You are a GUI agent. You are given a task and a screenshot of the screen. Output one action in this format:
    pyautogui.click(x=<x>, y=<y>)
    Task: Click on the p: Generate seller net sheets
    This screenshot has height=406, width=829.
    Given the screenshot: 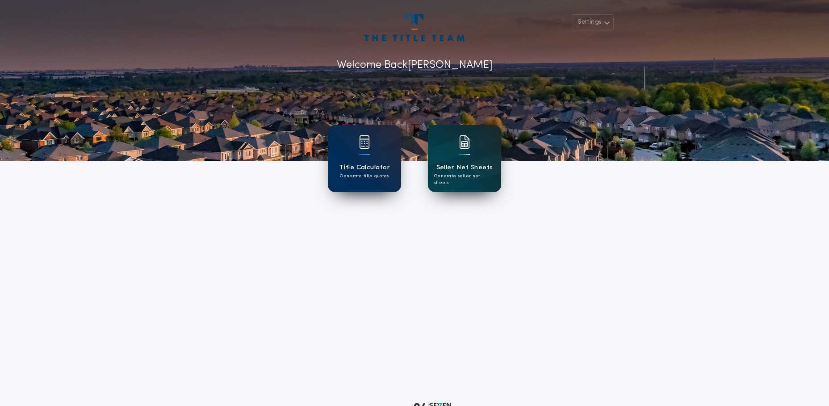 What is the action you would take?
    pyautogui.click(x=465, y=180)
    